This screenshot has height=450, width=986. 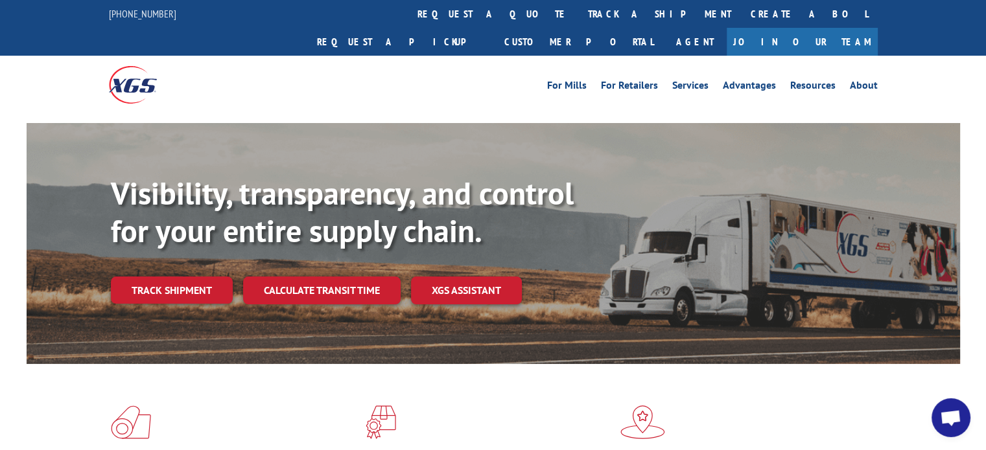 What do you see at coordinates (695, 41) in the screenshot?
I see `a: Agent` at bounding box center [695, 41].